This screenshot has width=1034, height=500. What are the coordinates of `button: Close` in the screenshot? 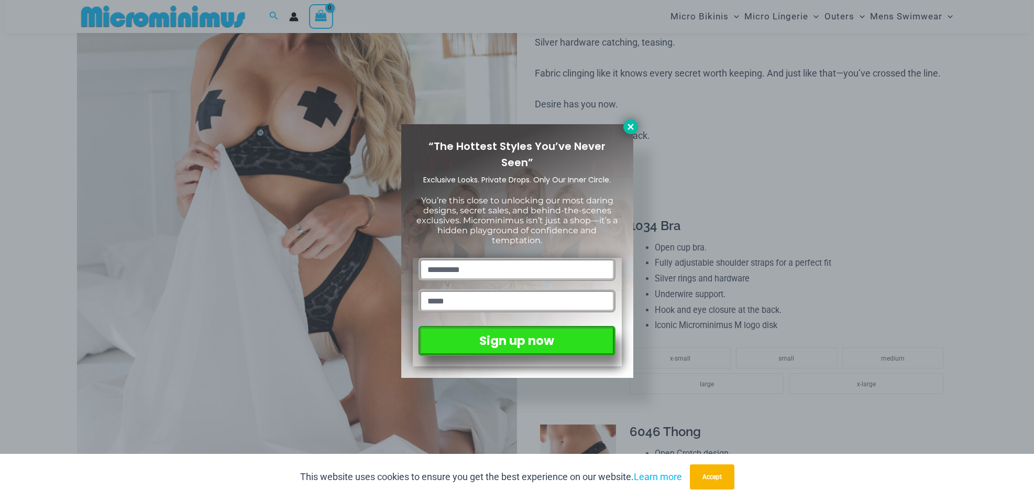 It's located at (631, 127).